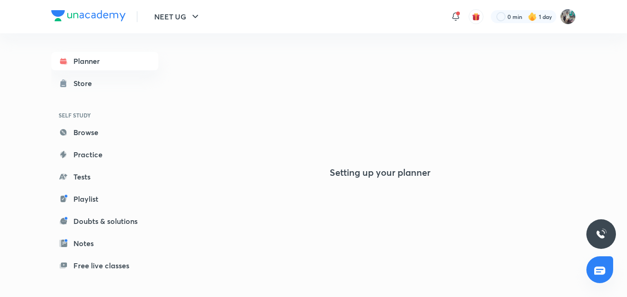 This screenshot has width=627, height=297. Describe the element at coordinates (88, 16) in the screenshot. I see `img: Company Logo` at that location.